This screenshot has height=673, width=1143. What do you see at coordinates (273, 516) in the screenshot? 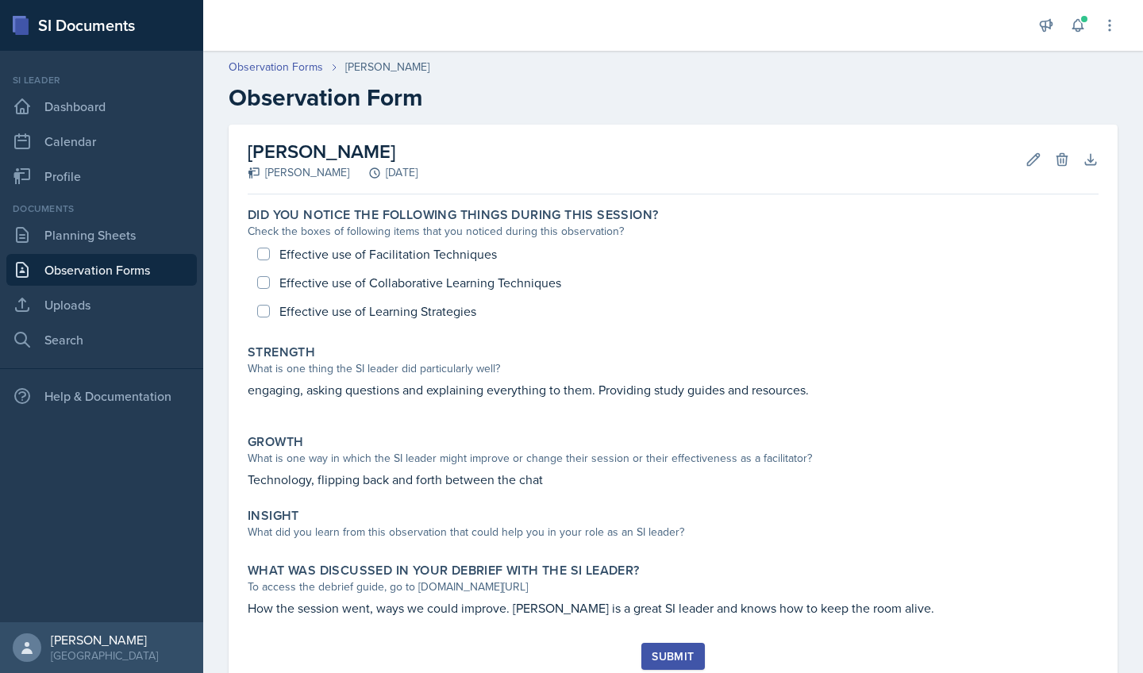
I see `label: Insight` at bounding box center [273, 516].